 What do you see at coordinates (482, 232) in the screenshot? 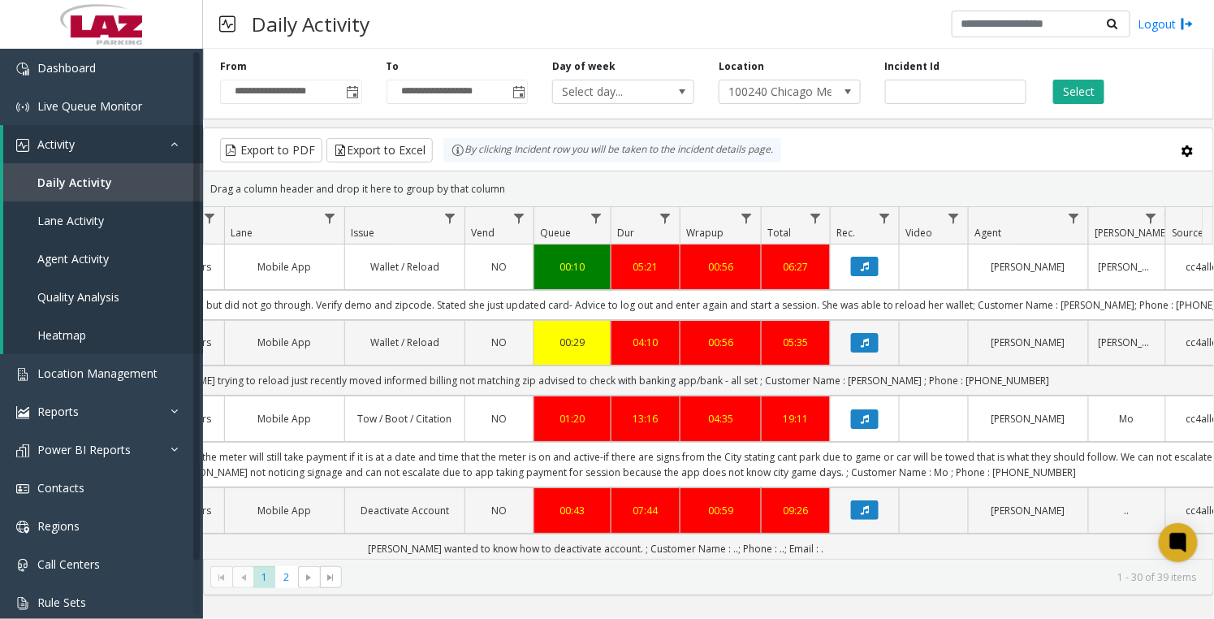
I see `span: Vend` at bounding box center [482, 232].